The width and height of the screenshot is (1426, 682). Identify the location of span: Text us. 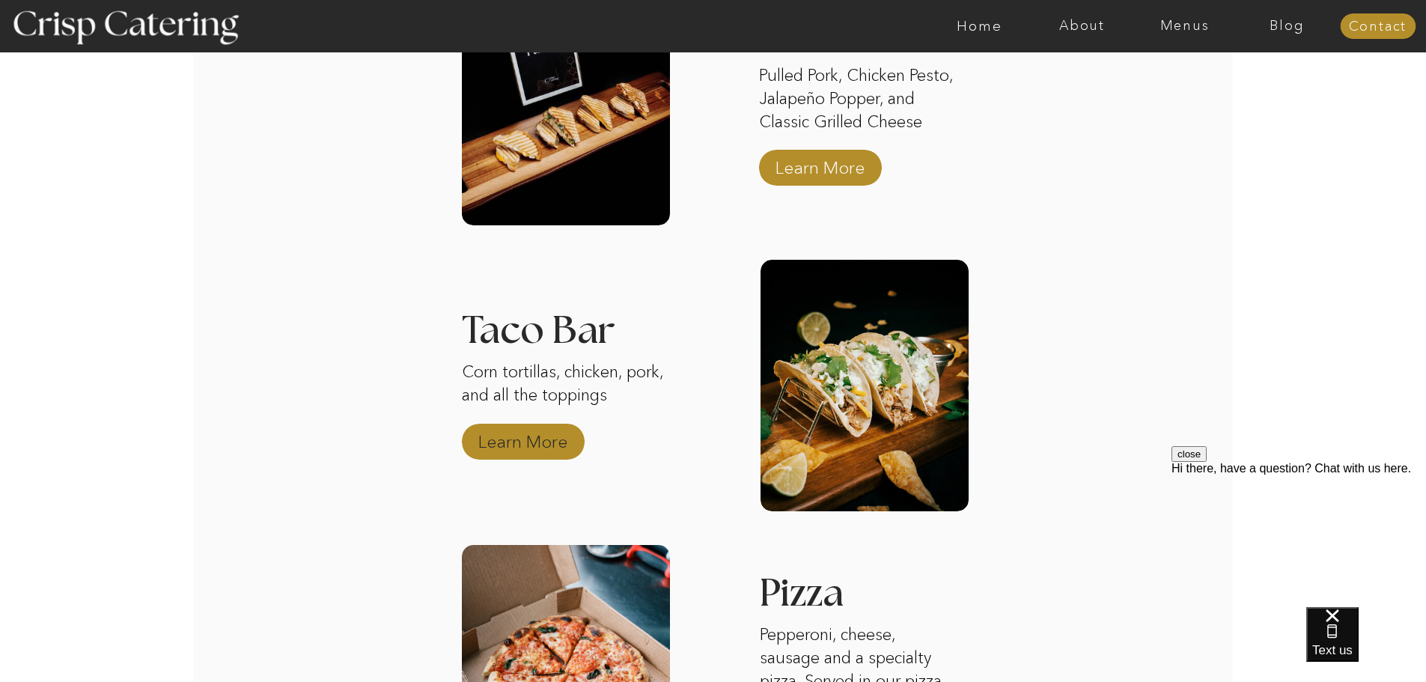
(26, 43).